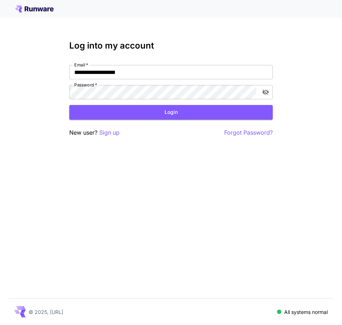  What do you see at coordinates (171, 46) in the screenshot?
I see `h3: Log into my account` at bounding box center [171, 46].